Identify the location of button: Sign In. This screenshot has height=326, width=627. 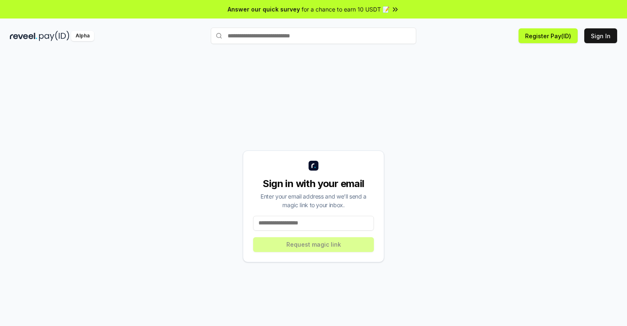
(601, 36).